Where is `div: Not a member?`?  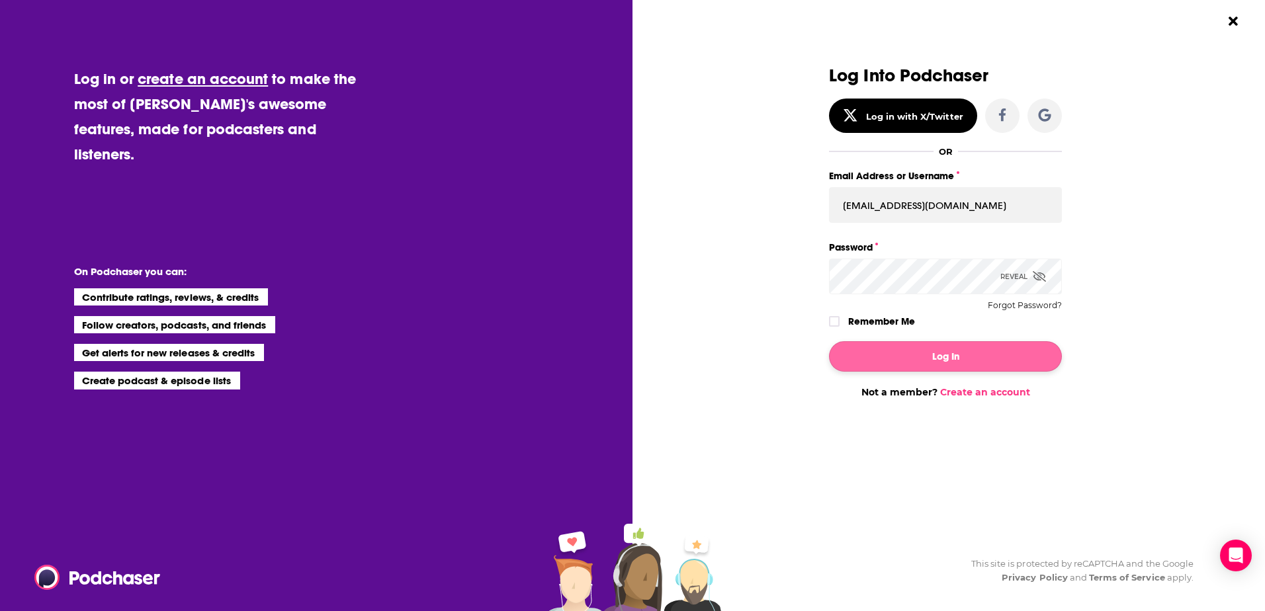
div: Not a member? is located at coordinates (945, 392).